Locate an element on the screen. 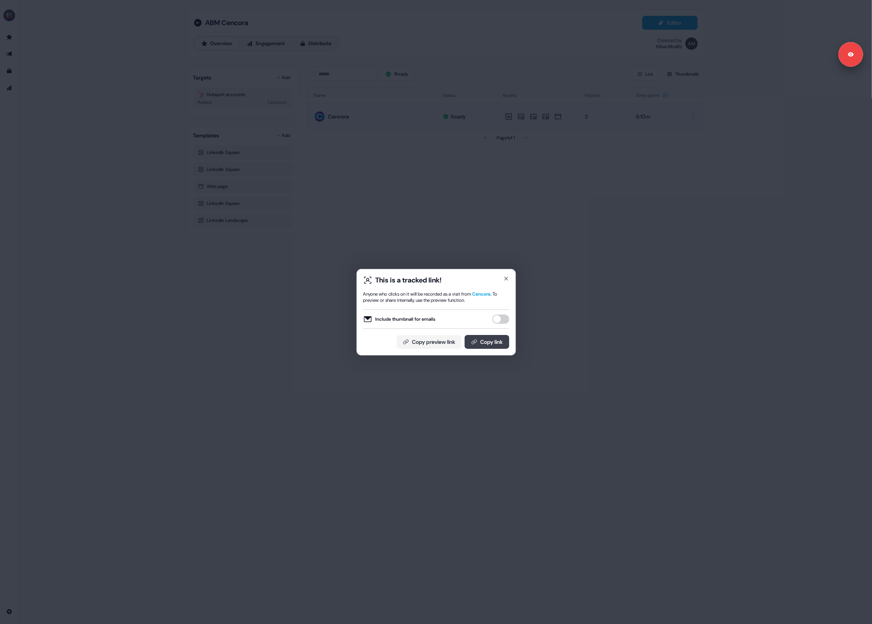 The width and height of the screenshot is (872, 624). button: Copy preview link is located at coordinates (429, 342).